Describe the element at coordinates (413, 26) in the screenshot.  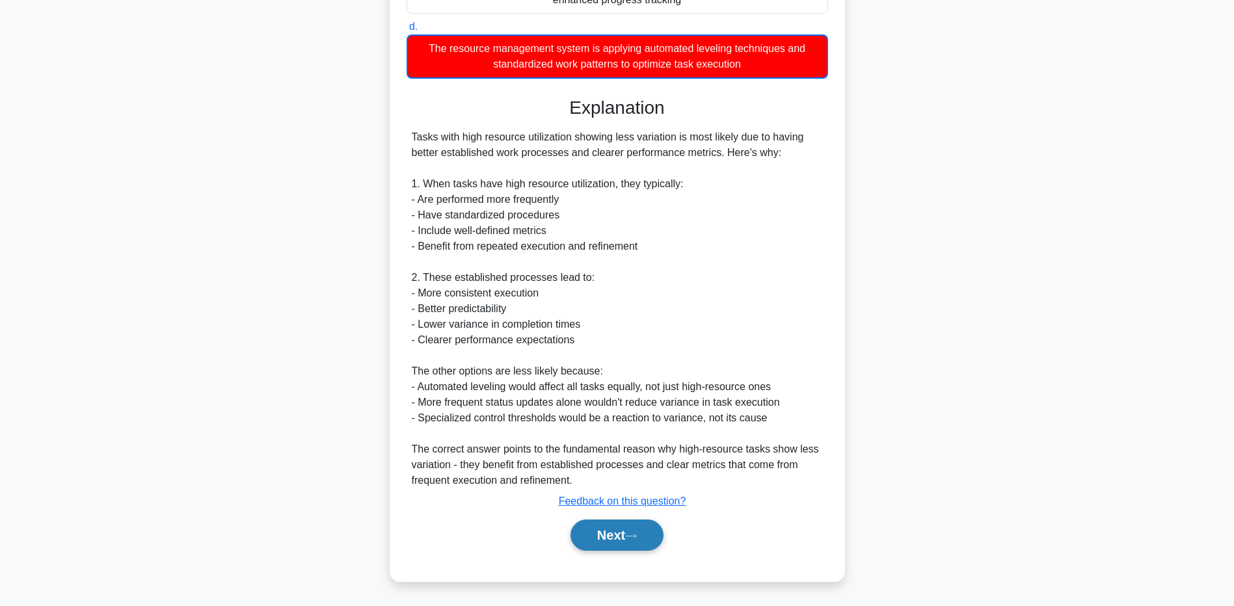
I see `span: d.` at that location.